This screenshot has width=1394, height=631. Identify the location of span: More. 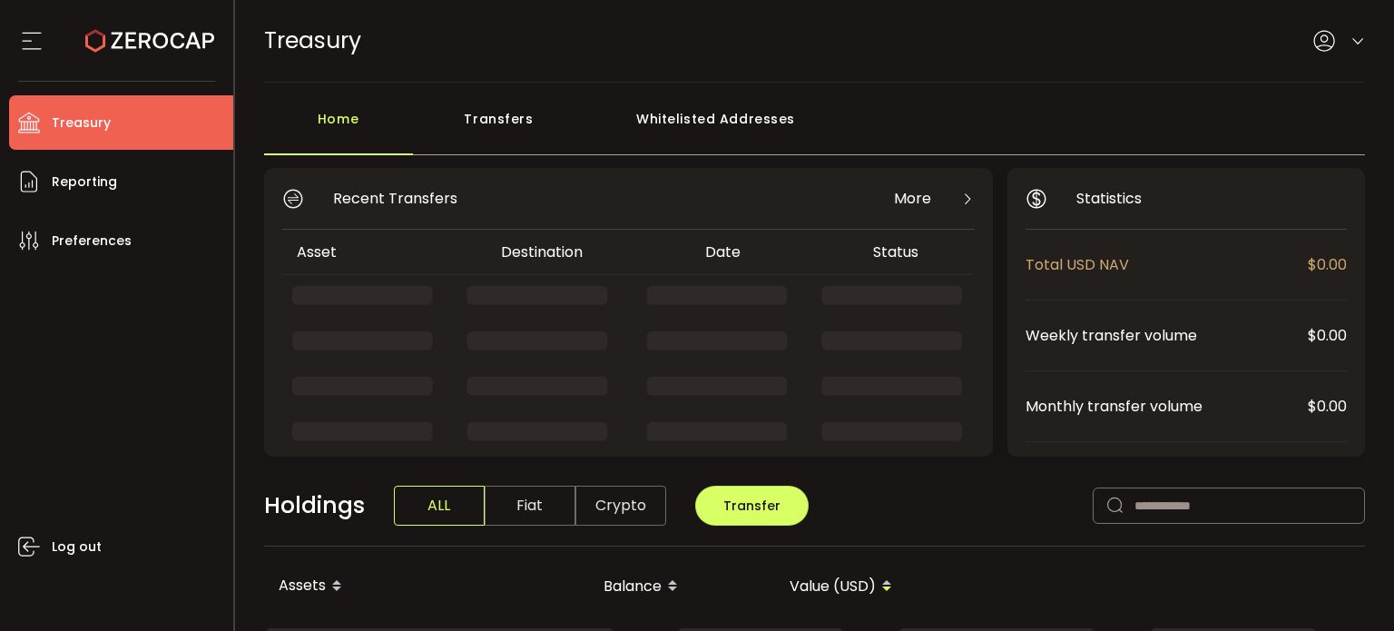
(912, 198).